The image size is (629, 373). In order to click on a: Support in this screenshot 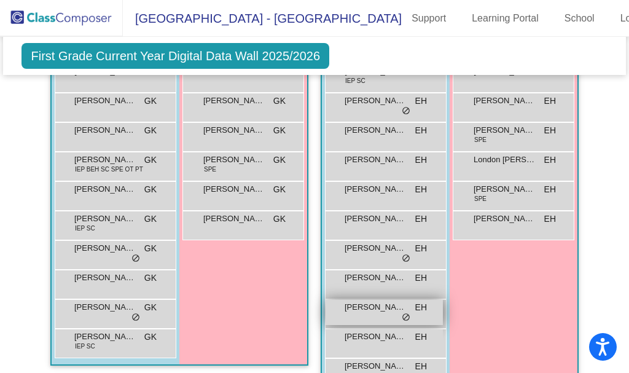, I will do `click(429, 18)`.